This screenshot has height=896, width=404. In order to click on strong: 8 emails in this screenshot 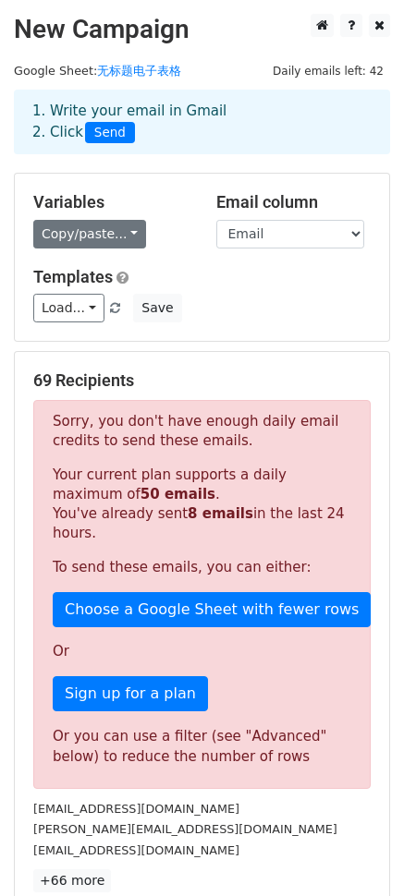, I will do `click(220, 513)`.